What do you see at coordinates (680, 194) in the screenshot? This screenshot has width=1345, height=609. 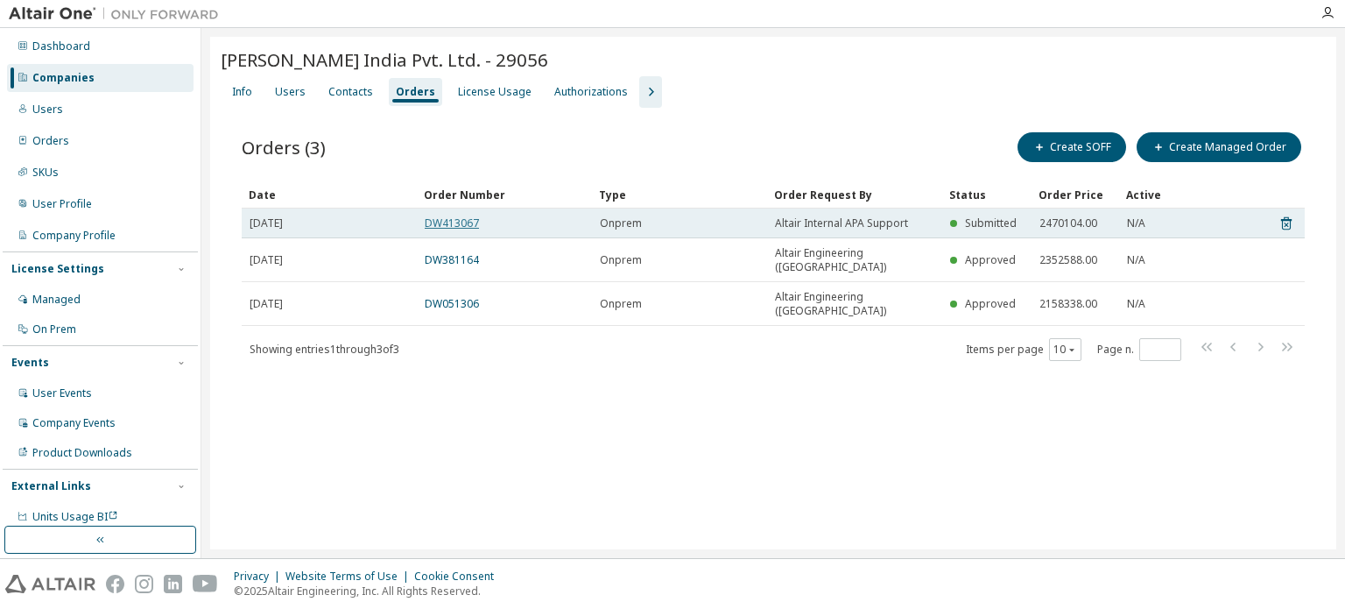 I see `div: Type` at bounding box center [680, 194].